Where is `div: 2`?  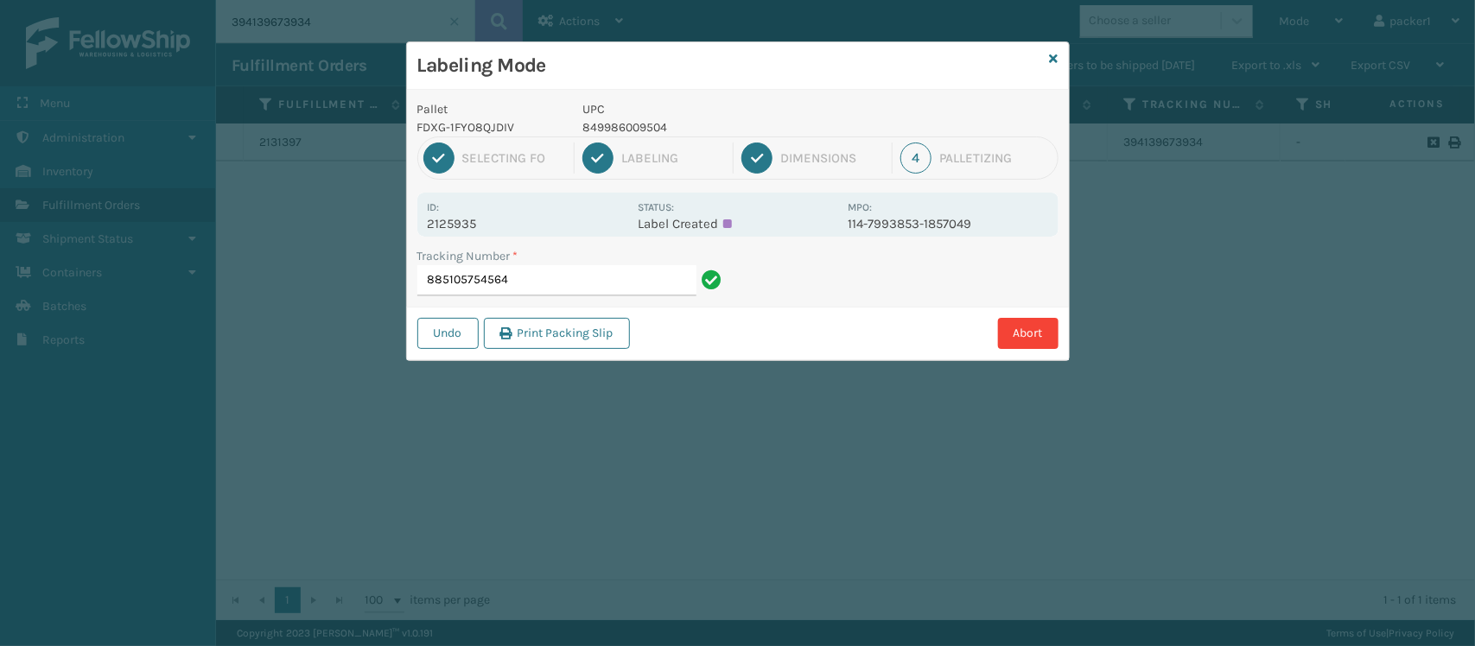 div: 2 is located at coordinates (598, 158).